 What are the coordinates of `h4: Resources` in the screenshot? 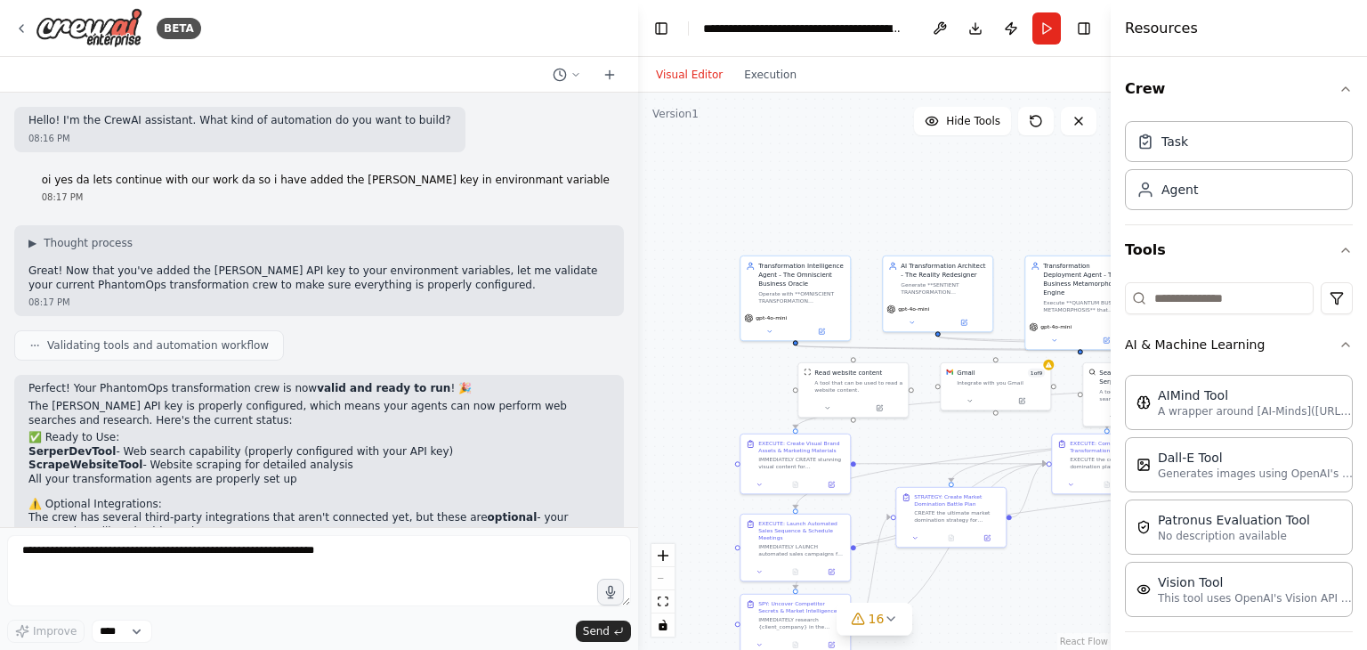 It's located at (1161, 28).